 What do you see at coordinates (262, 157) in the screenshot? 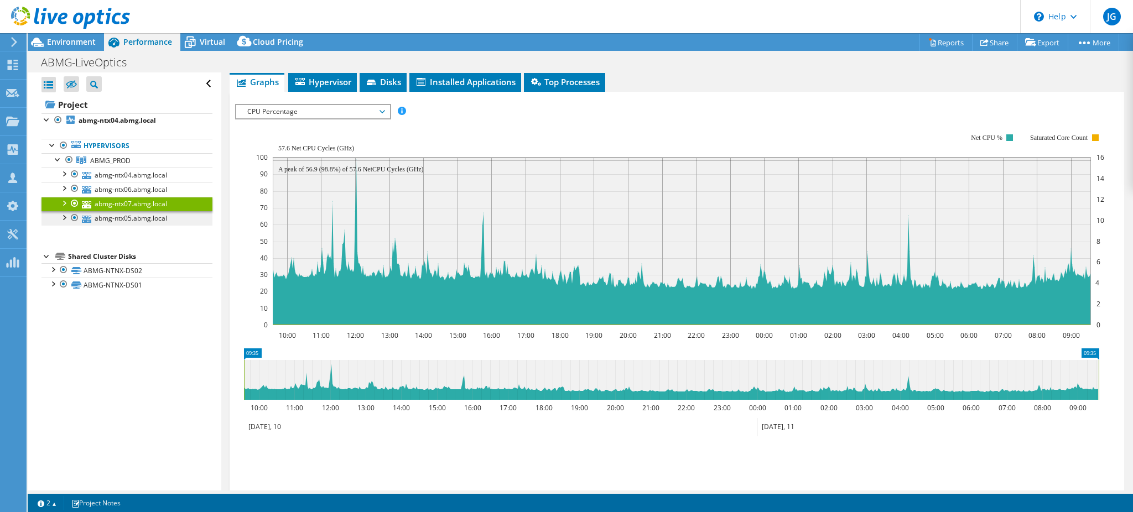
I see `text: 100` at bounding box center [262, 157].